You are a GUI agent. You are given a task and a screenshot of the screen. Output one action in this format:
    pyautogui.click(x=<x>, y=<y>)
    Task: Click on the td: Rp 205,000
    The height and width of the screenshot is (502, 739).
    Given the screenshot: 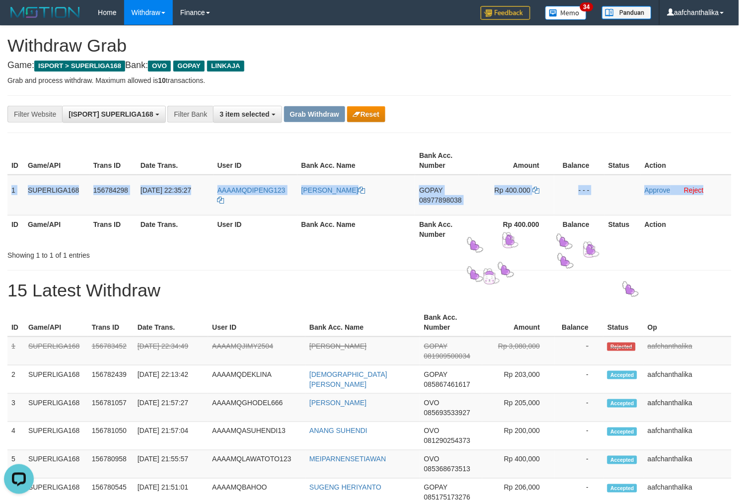 What is the action you would take?
    pyautogui.click(x=518, y=407)
    